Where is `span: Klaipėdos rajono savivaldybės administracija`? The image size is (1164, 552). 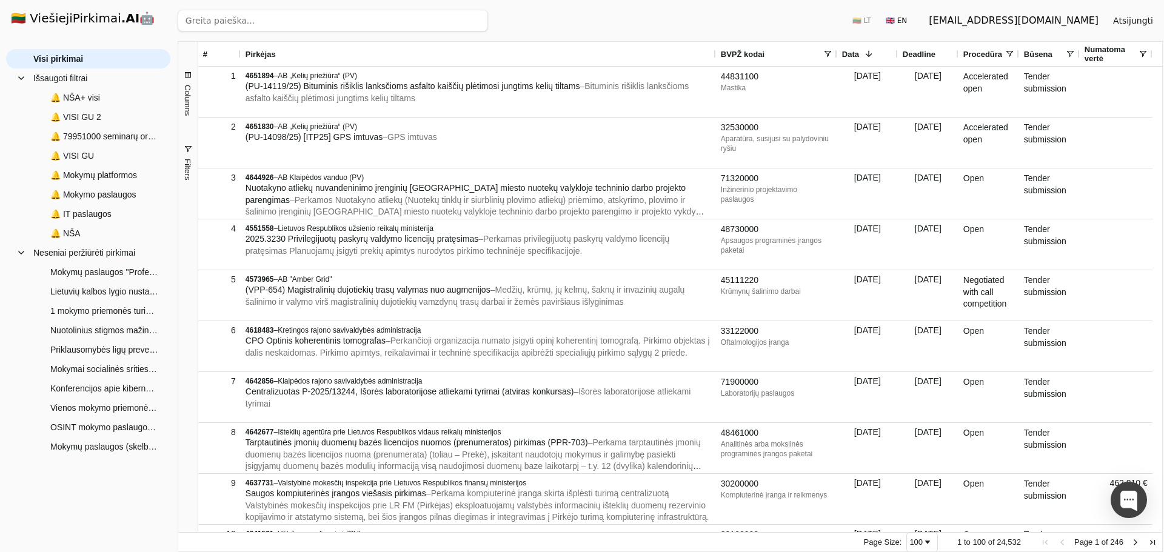 span: Klaipėdos rajono savivaldybės administracija is located at coordinates (350, 381).